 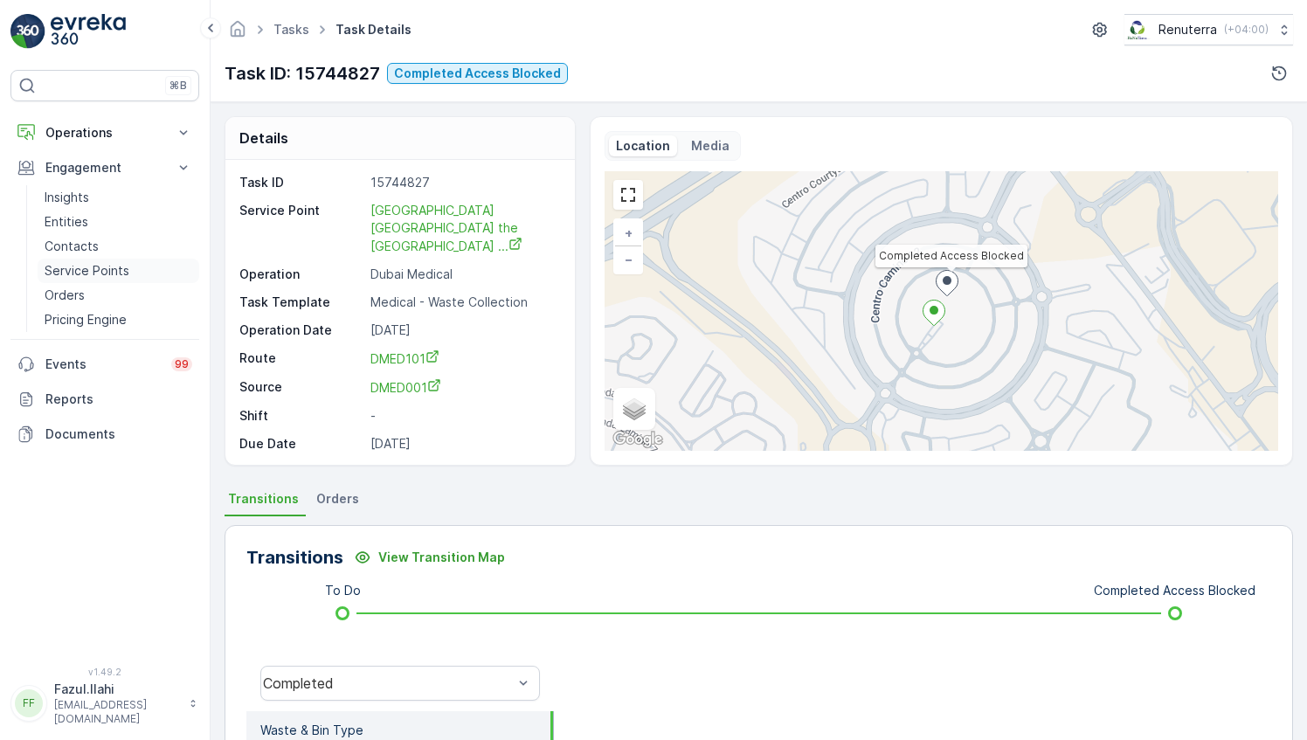 What do you see at coordinates (178, 86) in the screenshot?
I see `p: ⌘B` at bounding box center [178, 86].